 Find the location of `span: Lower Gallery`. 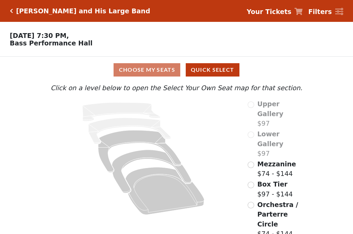

span: Lower Gallery is located at coordinates (270, 139).